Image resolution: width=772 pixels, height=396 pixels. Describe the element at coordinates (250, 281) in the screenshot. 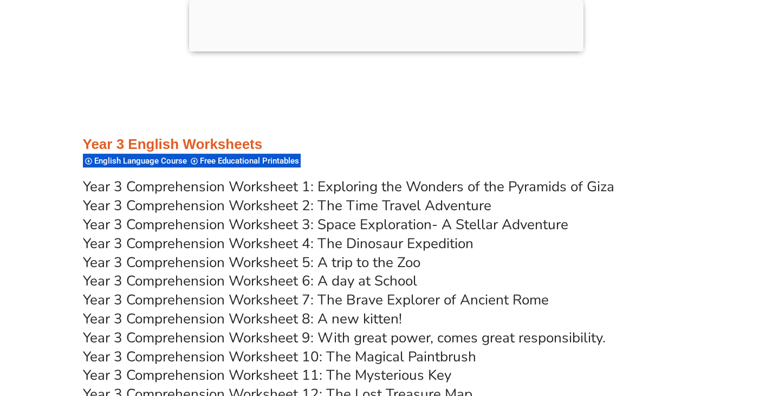

I see `a: Year 3 Comprehension Worksheet 6: A day at School` at that location.